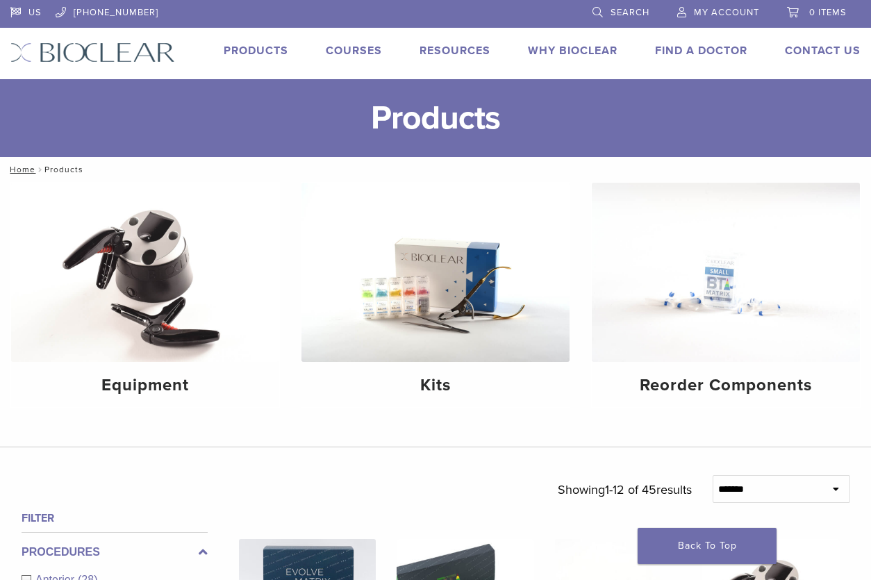 The image size is (871, 580). What do you see at coordinates (624, 490) in the screenshot?
I see `p: Showing results` at bounding box center [624, 490].